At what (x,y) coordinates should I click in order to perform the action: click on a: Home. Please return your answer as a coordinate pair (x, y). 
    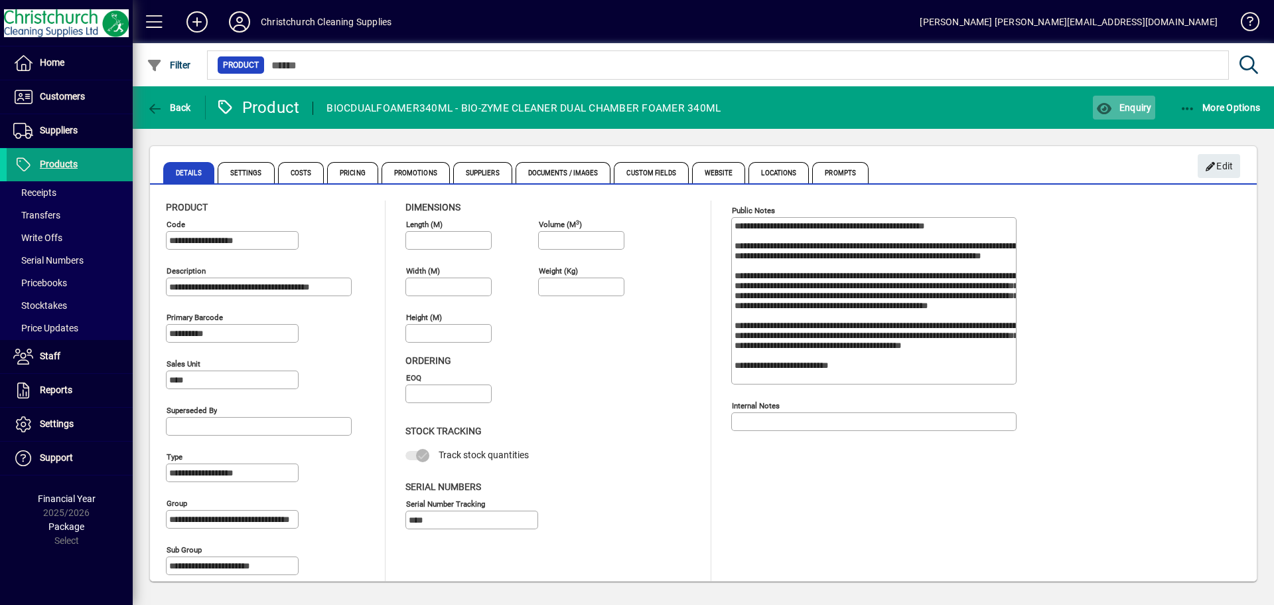
    Looking at the image, I should click on (70, 63).